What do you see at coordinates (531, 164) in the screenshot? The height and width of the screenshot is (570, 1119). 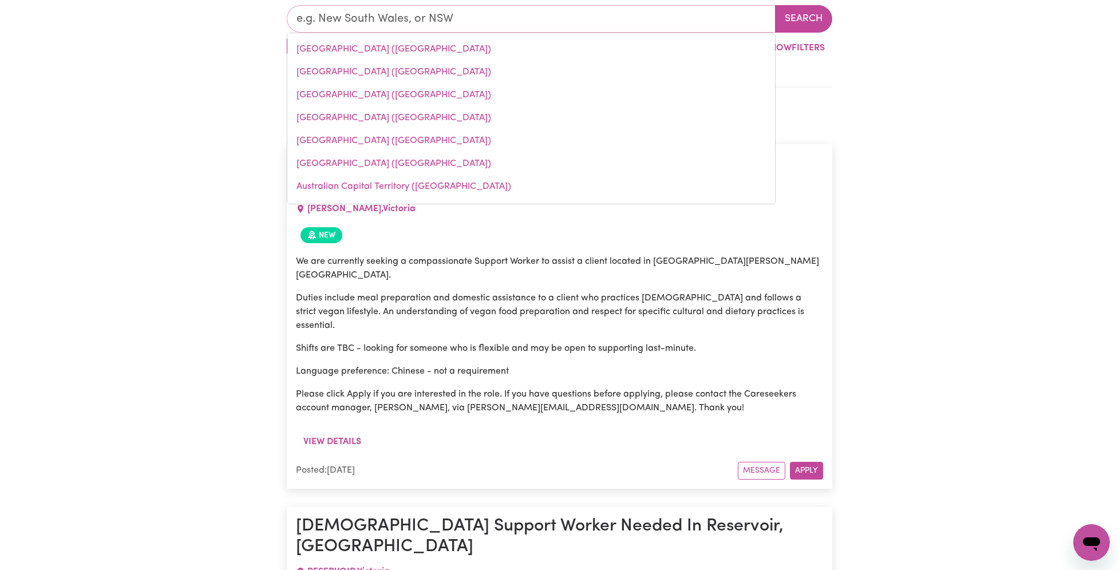 I see `a: Northern Territory (NT)` at bounding box center [531, 164].